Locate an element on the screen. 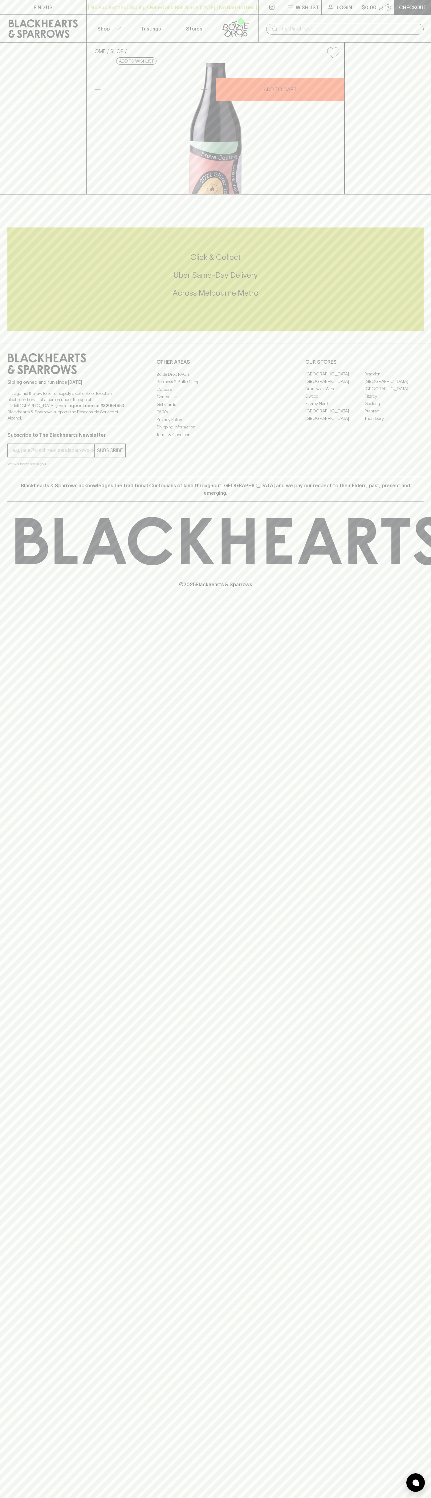  img: 38795.png is located at coordinates (215, 129).